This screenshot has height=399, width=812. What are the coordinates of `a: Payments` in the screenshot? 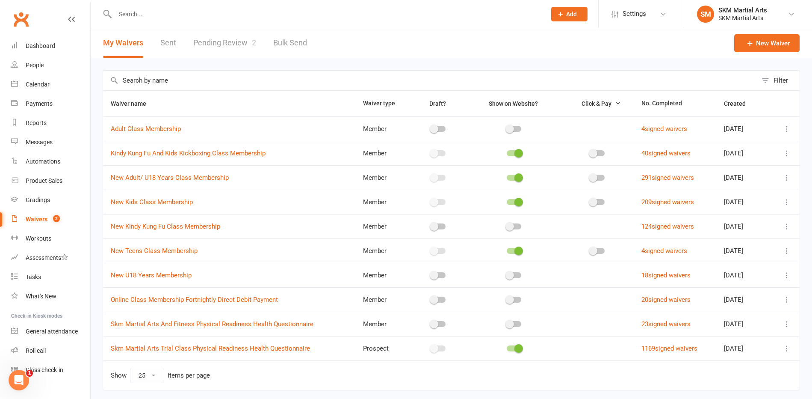 It's located at (50, 104).